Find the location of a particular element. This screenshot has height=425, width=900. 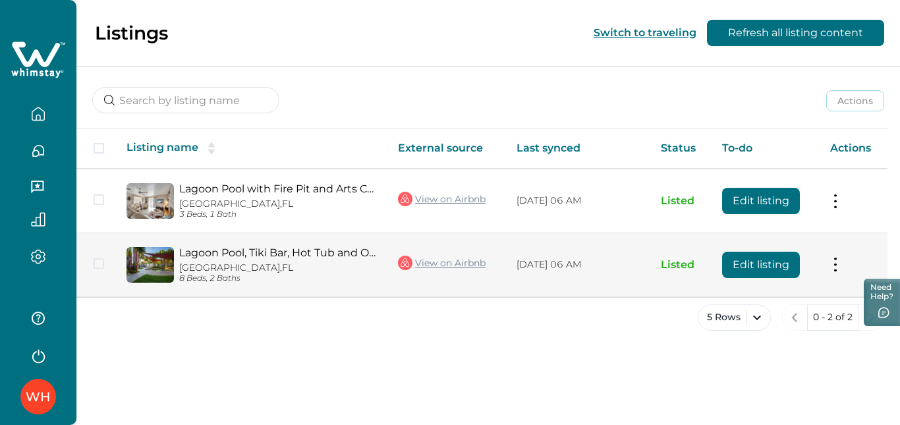

th: Listing name is located at coordinates (252, 148).